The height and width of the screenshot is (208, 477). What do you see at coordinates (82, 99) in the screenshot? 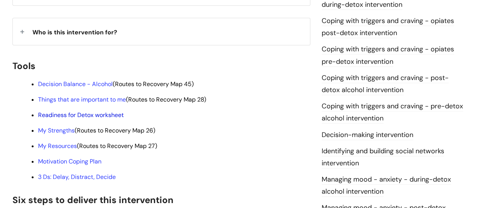
I see `a: Things that are important to me` at bounding box center [82, 99].